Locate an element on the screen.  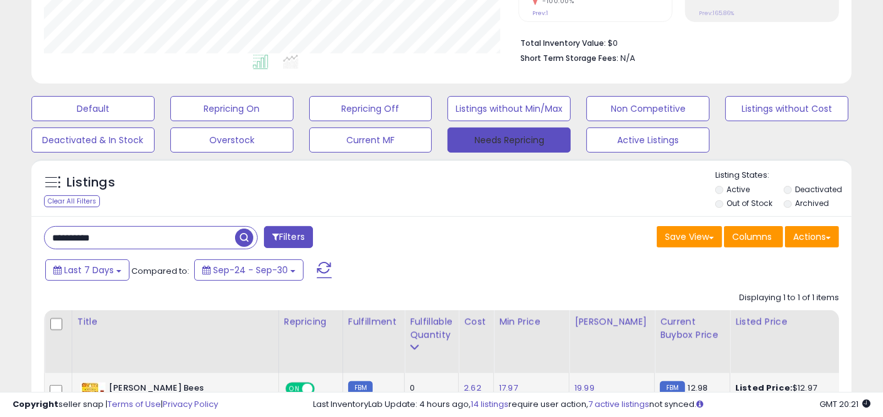
label: Deactivated is located at coordinates (819, 189).